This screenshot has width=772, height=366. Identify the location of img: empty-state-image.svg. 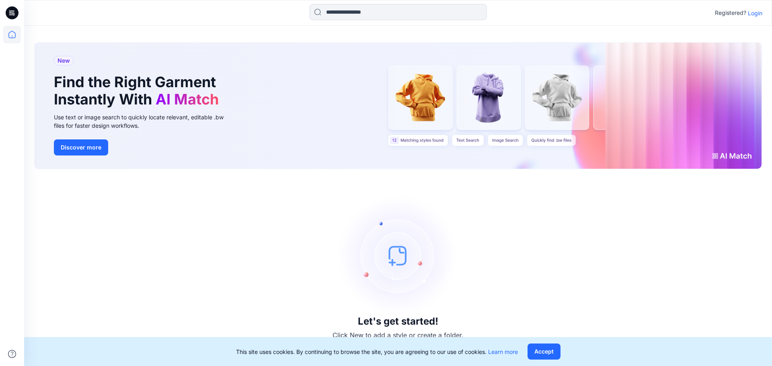
(398, 256).